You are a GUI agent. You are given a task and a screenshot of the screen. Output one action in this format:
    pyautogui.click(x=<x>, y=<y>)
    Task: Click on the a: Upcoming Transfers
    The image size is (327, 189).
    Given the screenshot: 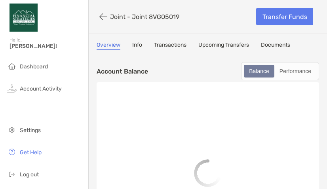 What is the action you would take?
    pyautogui.click(x=224, y=46)
    